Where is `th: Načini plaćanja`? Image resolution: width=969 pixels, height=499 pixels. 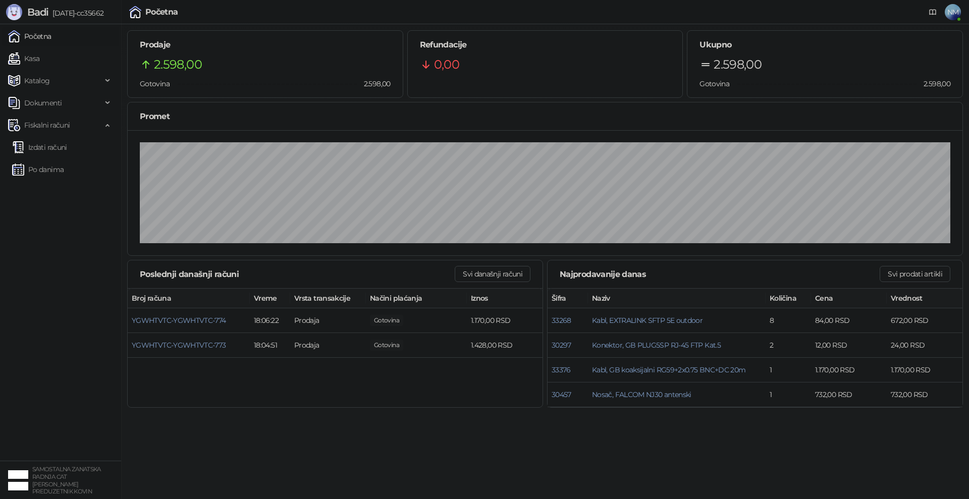 th: Načini plaćanja is located at coordinates (416, 298).